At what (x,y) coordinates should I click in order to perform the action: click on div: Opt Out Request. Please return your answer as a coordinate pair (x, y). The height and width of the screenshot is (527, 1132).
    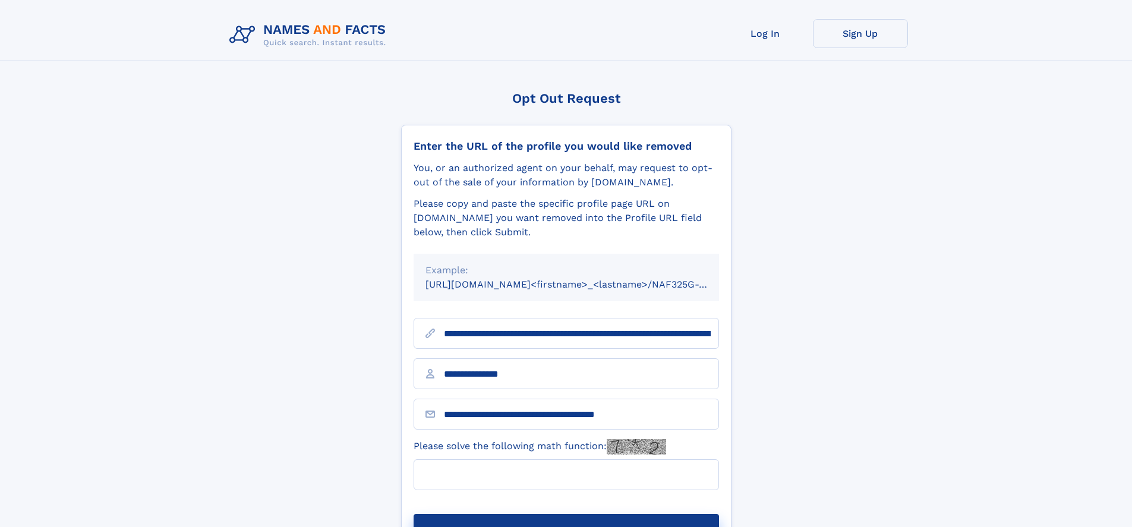
    Looking at the image, I should click on (566, 98).